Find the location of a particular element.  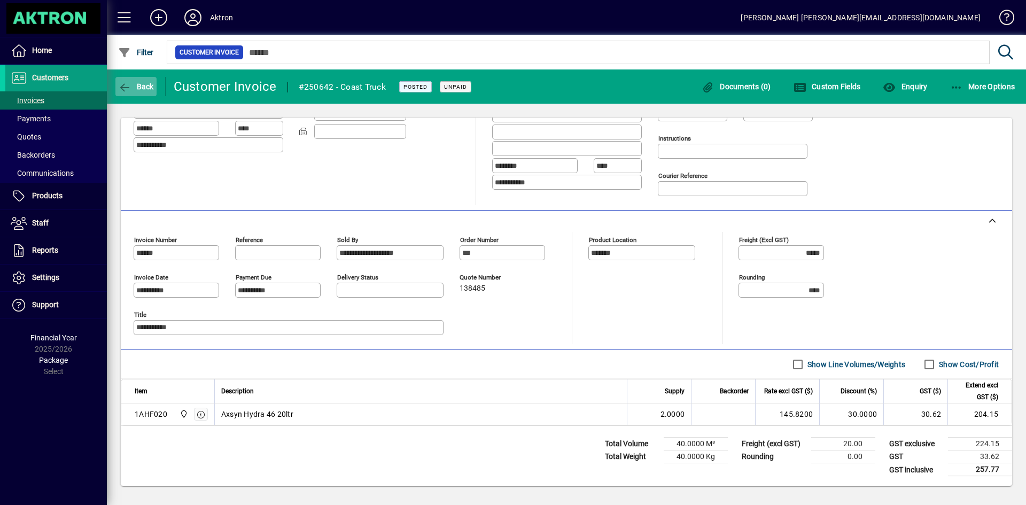

mat-label: Sold by is located at coordinates (347, 240).